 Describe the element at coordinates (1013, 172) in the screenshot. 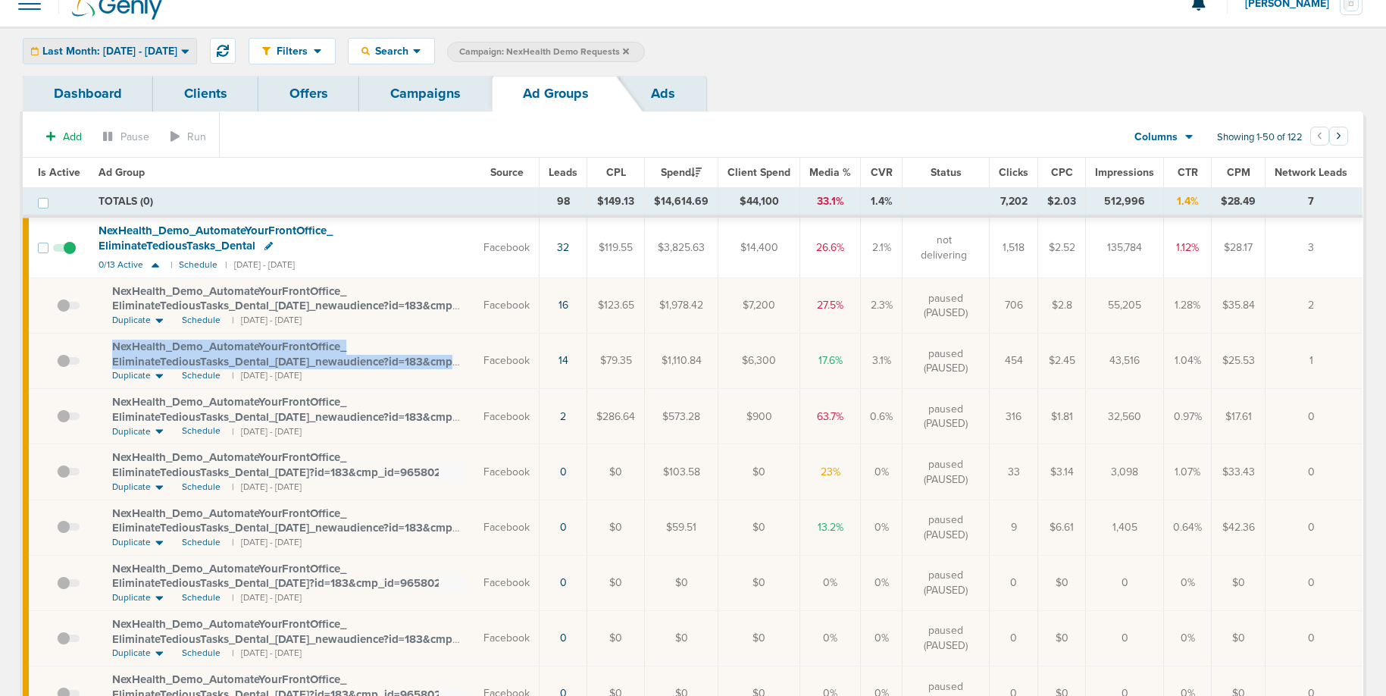

I see `span: Clicks` at that location.